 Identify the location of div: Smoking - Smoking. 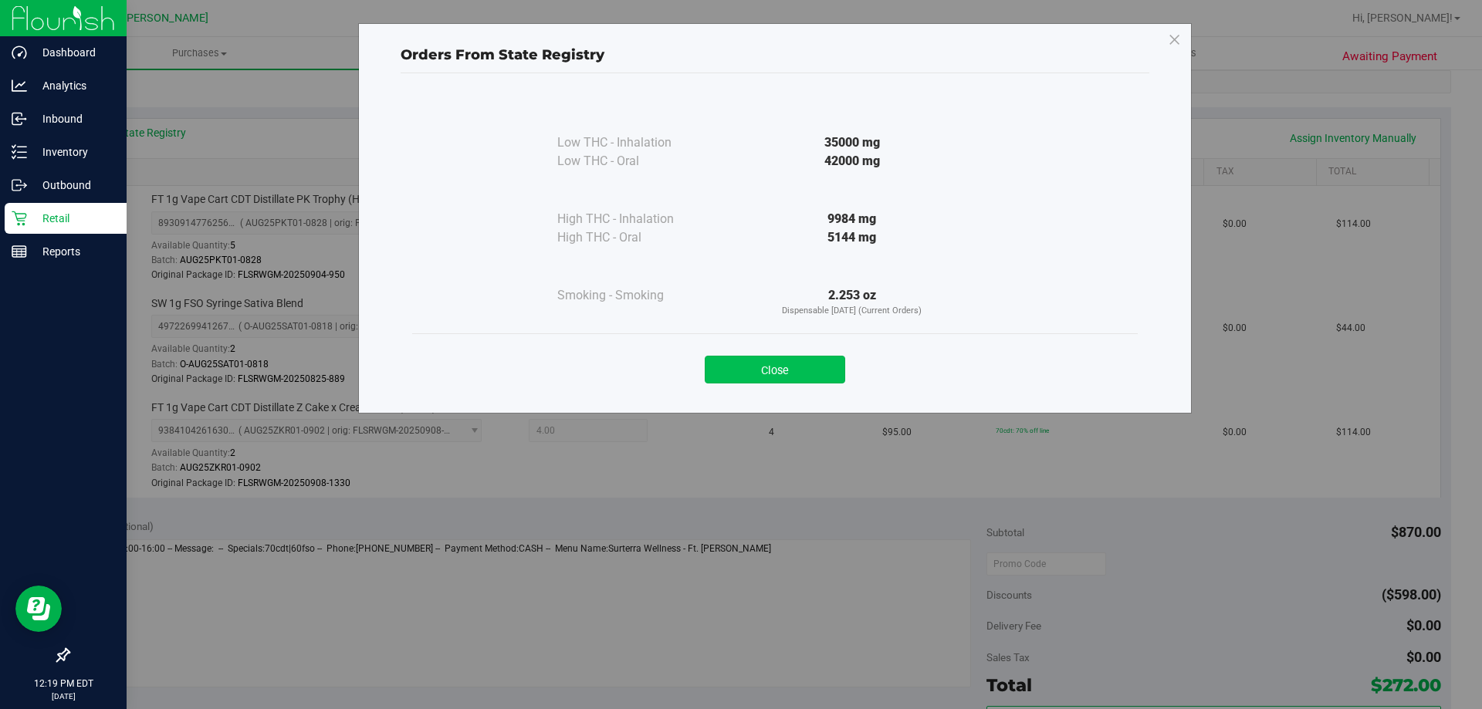
(634, 296).